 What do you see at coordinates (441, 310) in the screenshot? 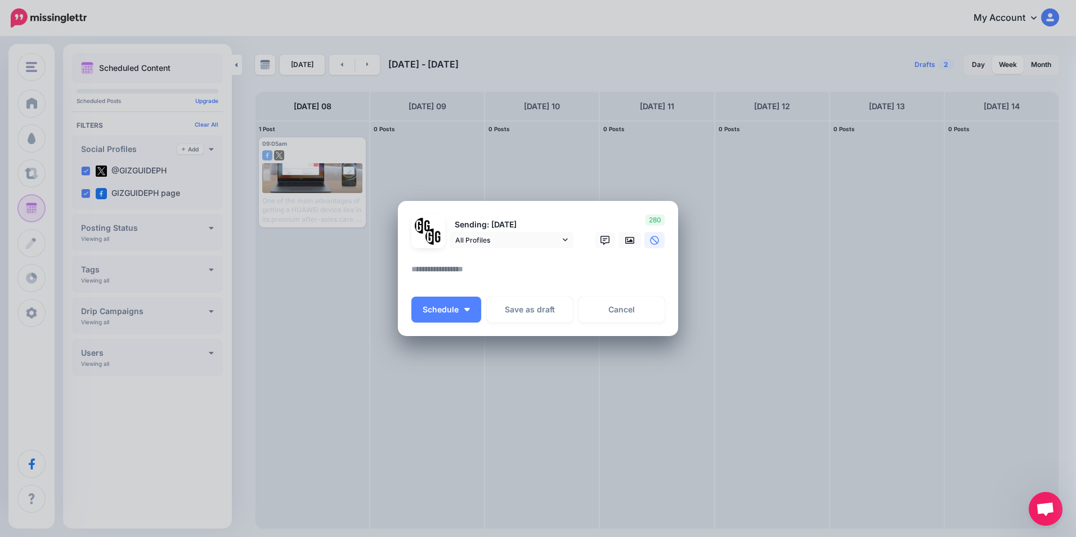
I see `span: Schedule` at bounding box center [441, 310].